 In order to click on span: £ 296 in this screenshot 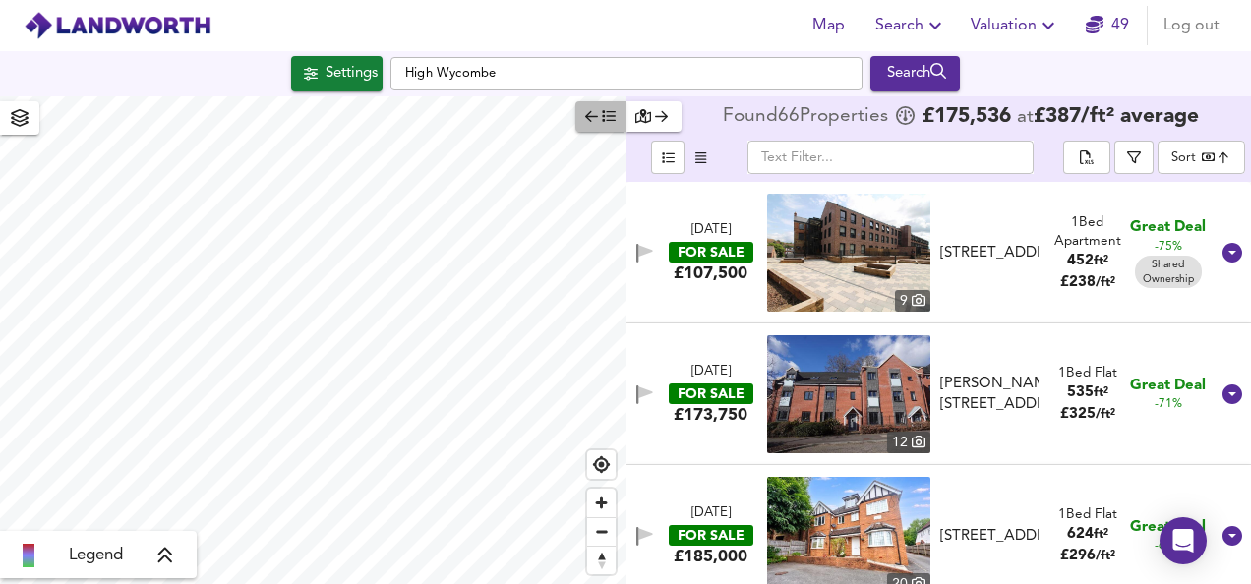, I will do `click(1088, 556)`.